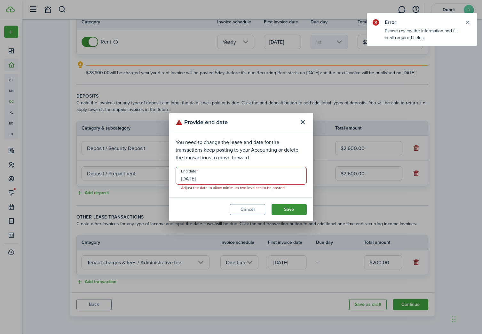  Describe the element at coordinates (466, 319) in the screenshot. I see `div: Chat Widget` at that location.